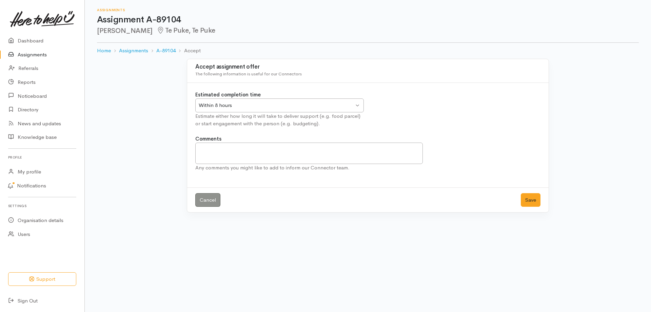  I want to click on label: Comments, so click(208, 139).